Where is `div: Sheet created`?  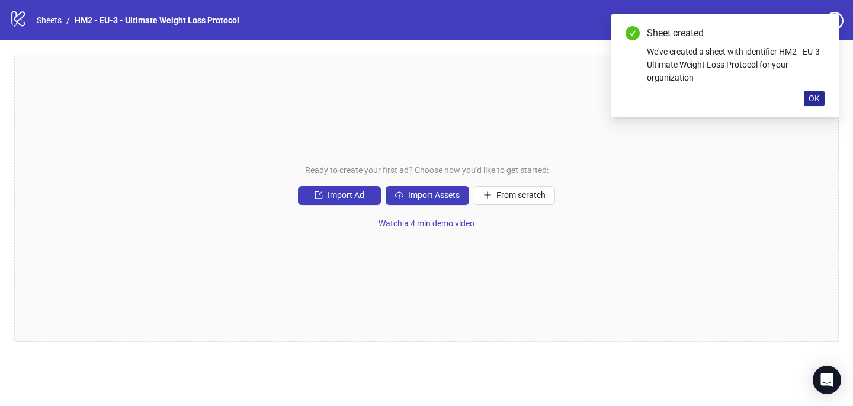 div: Sheet created is located at coordinates (736, 33).